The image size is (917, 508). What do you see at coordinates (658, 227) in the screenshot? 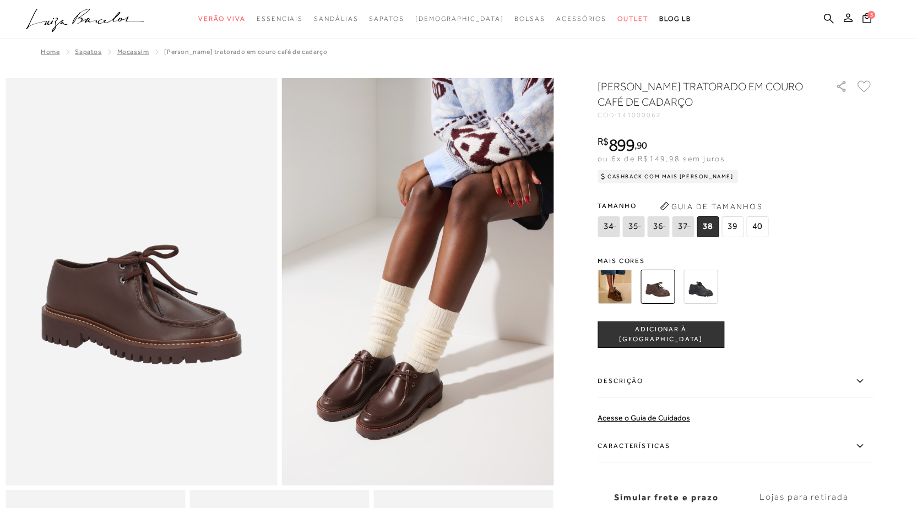
I see `span: 36` at bounding box center [658, 227].